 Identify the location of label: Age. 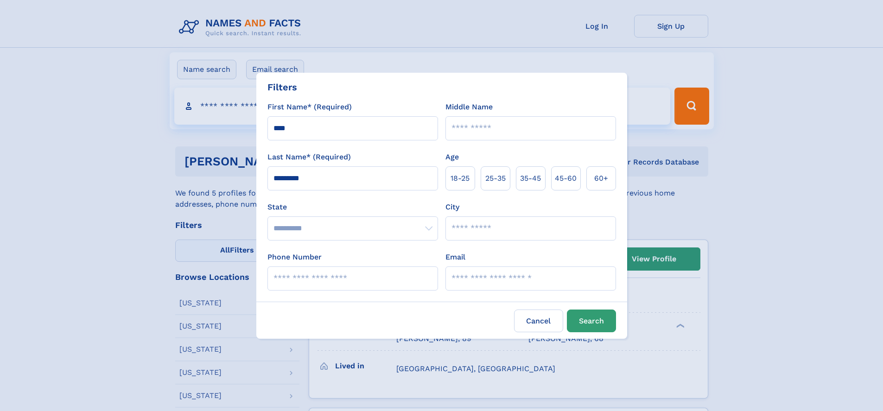
(452, 157).